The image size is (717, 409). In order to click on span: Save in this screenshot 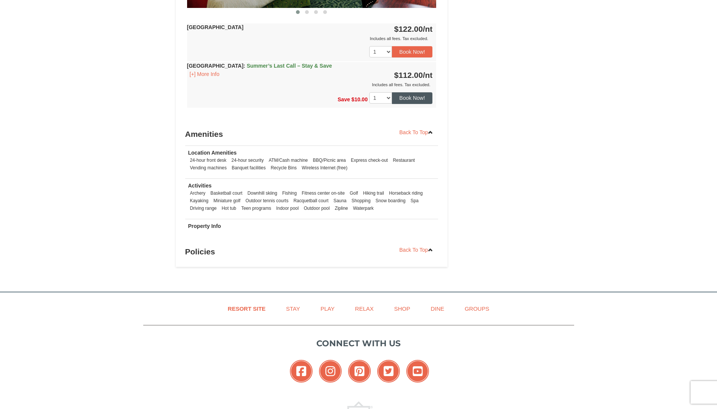, I will do `click(343, 99)`.